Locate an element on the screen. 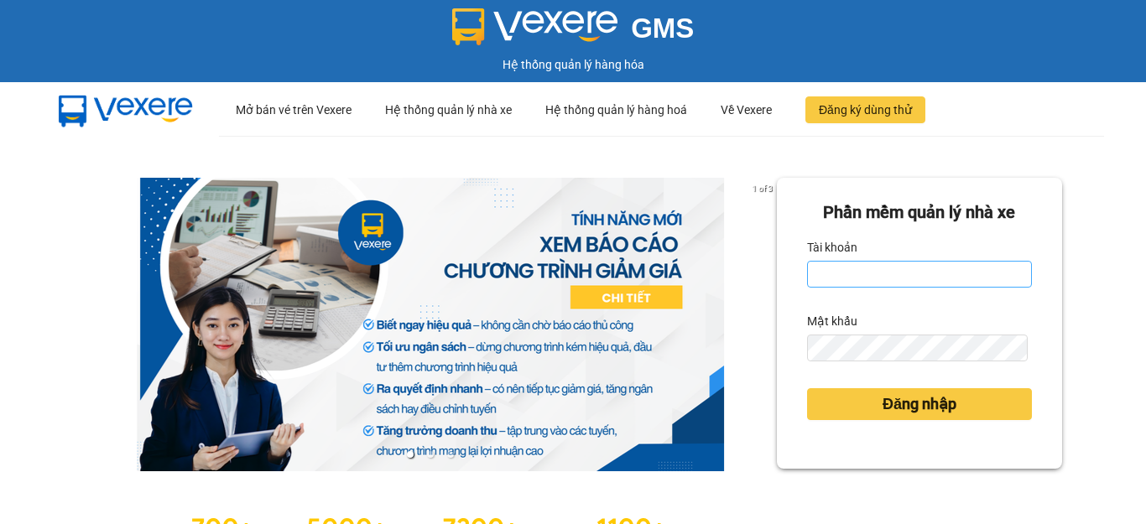  li: slide item 2 is located at coordinates (430, 455).